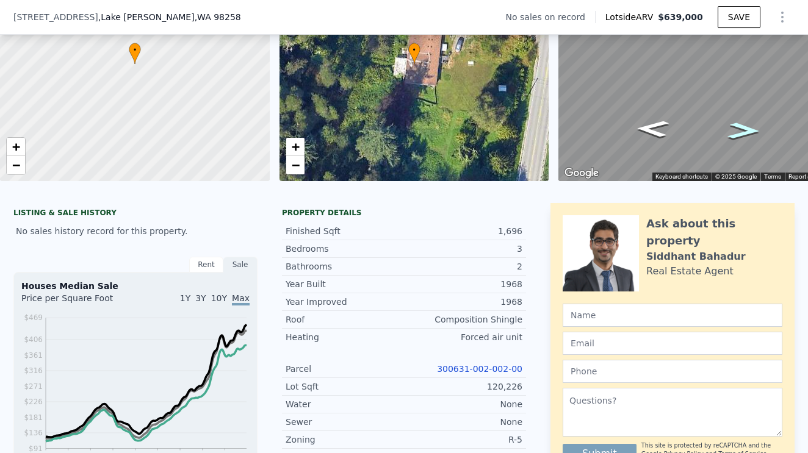 The height and width of the screenshot is (453, 808). I want to click on div: R-5, so click(463, 440).